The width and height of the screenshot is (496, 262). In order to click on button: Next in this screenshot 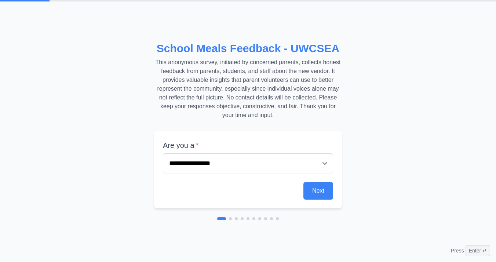, I will do `click(318, 191)`.